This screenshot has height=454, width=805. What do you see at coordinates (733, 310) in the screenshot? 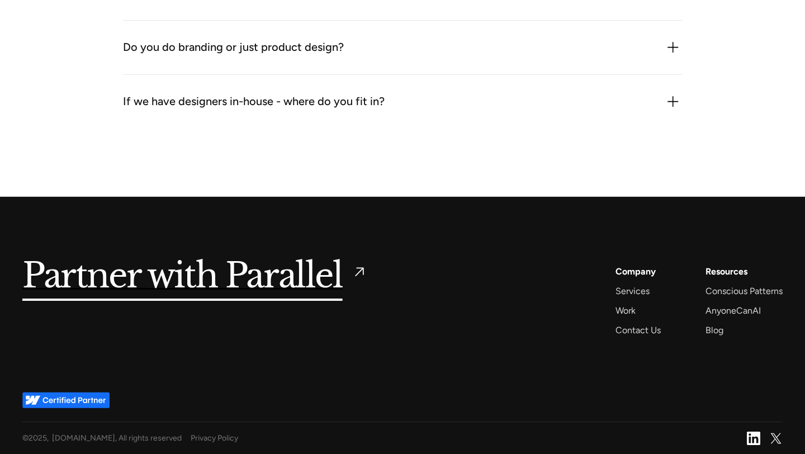
I see `a: AnyoneCanAI` at bounding box center [733, 310].